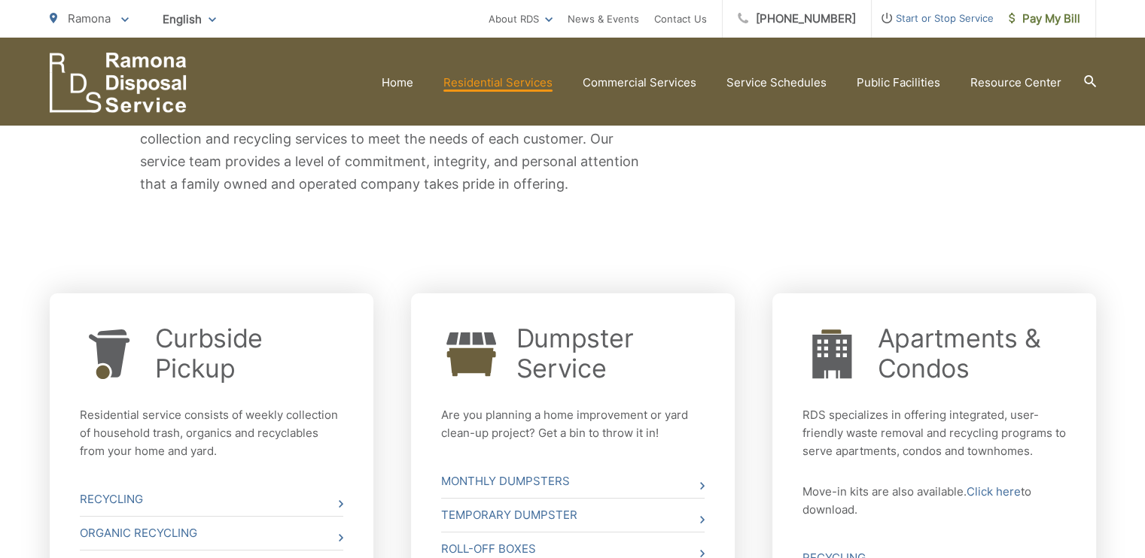 Image resolution: width=1145 pixels, height=558 pixels. I want to click on a: About RDS, so click(520, 19).